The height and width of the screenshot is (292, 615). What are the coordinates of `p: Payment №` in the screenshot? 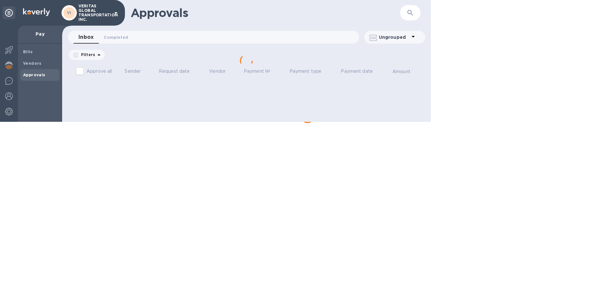 It's located at (257, 71).